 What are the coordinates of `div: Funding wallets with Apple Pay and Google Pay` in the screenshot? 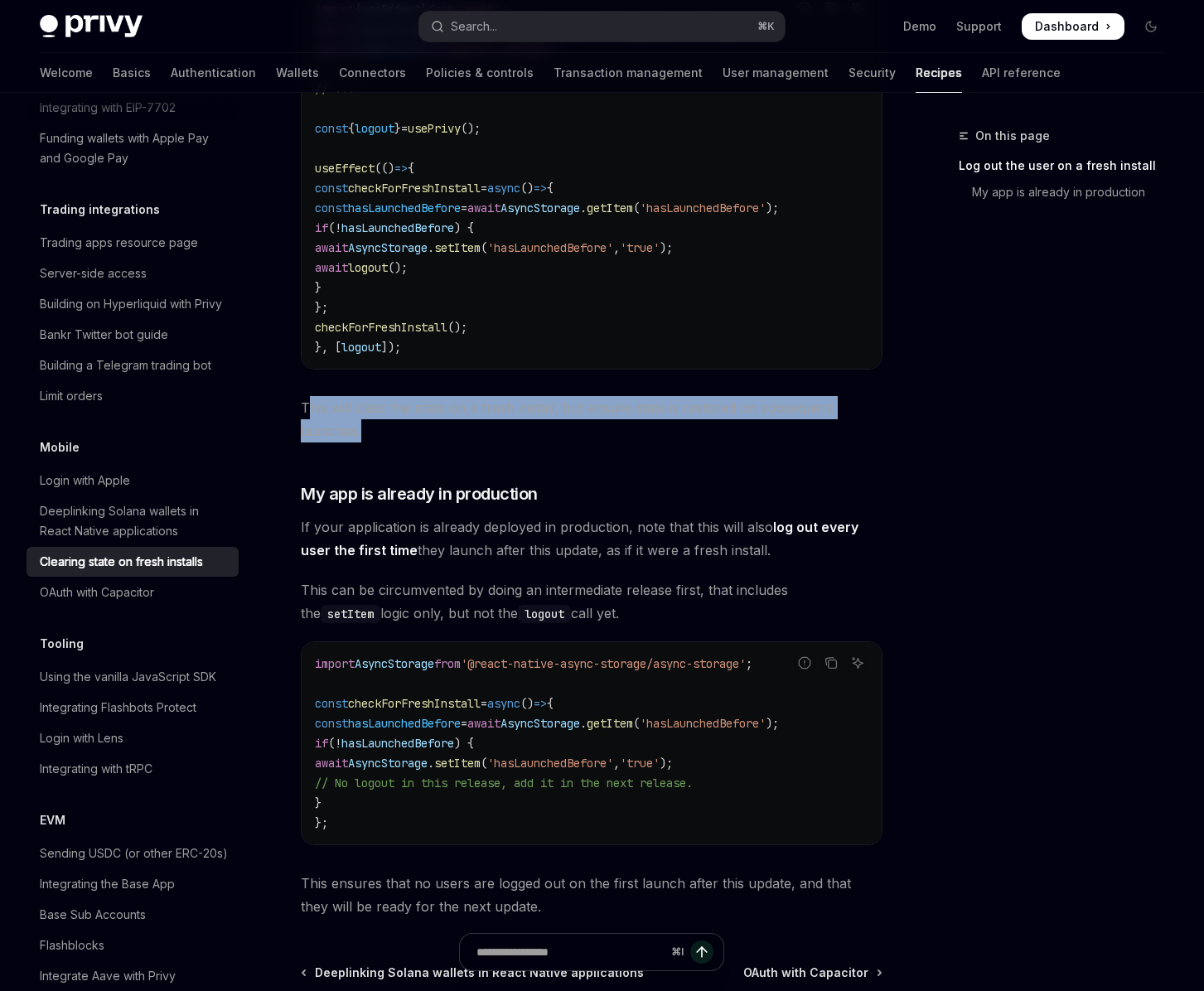 It's located at (134, 148).